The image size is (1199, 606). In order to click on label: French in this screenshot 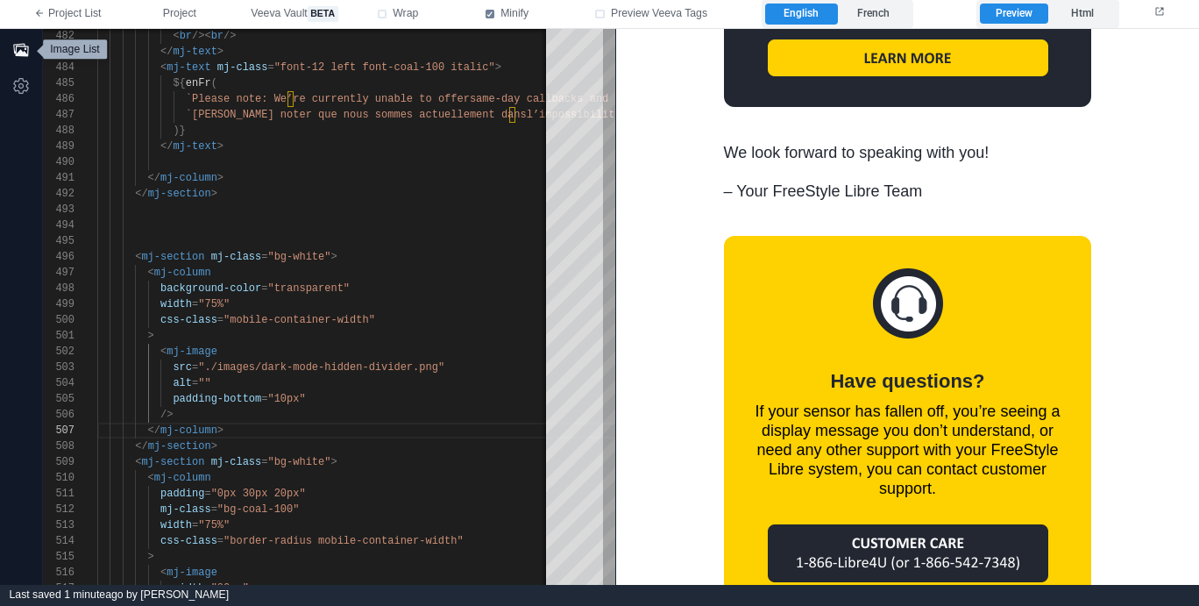, I will do `click(874, 14)`.